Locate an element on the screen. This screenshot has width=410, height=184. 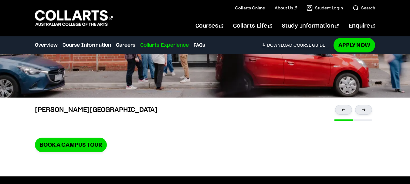
span: Download is located at coordinates (279, 45).